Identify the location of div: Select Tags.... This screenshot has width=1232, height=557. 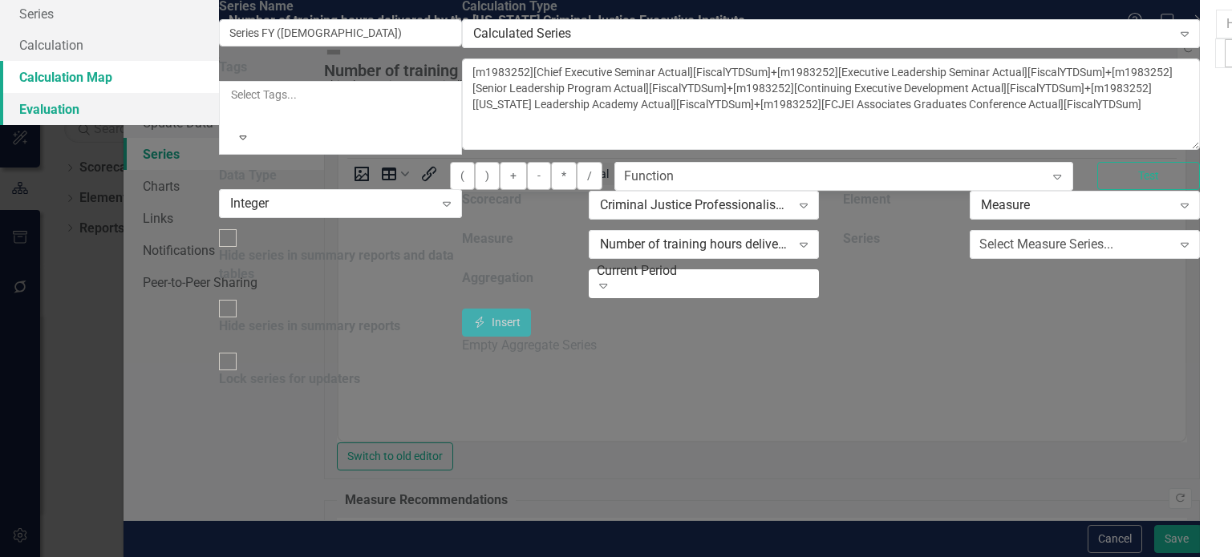
(340, 95).